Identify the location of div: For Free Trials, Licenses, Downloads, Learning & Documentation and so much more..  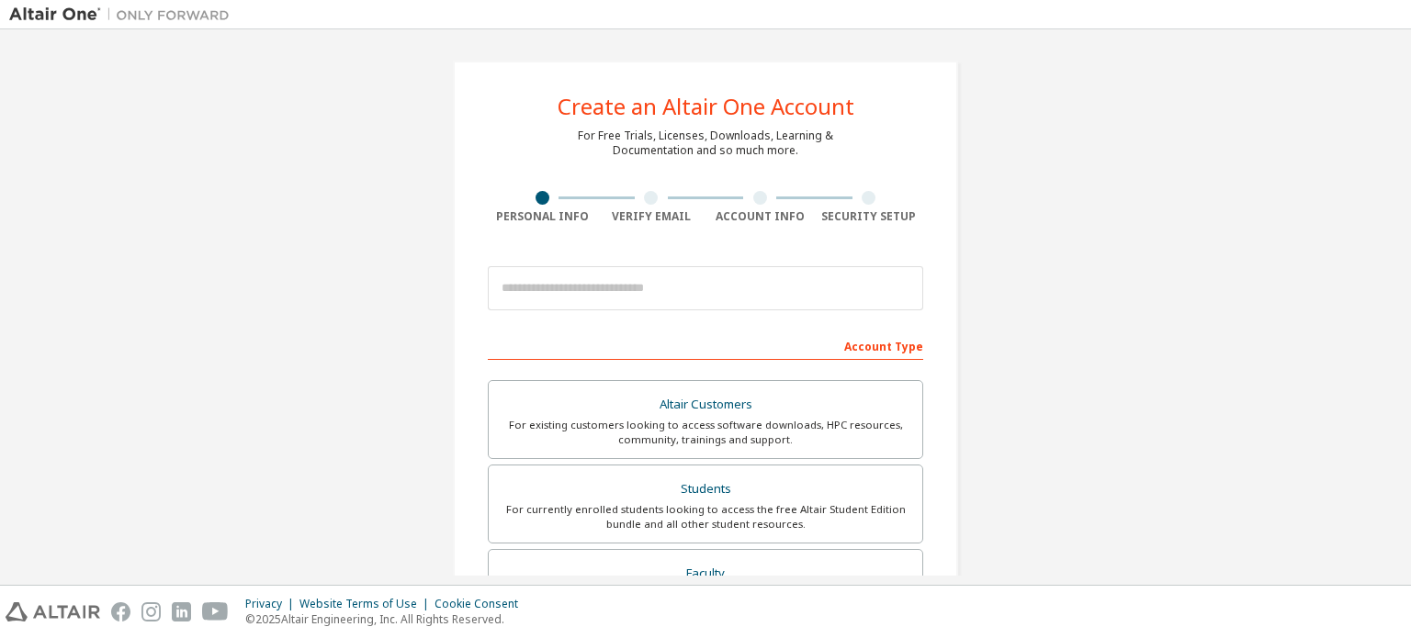
(705, 143).